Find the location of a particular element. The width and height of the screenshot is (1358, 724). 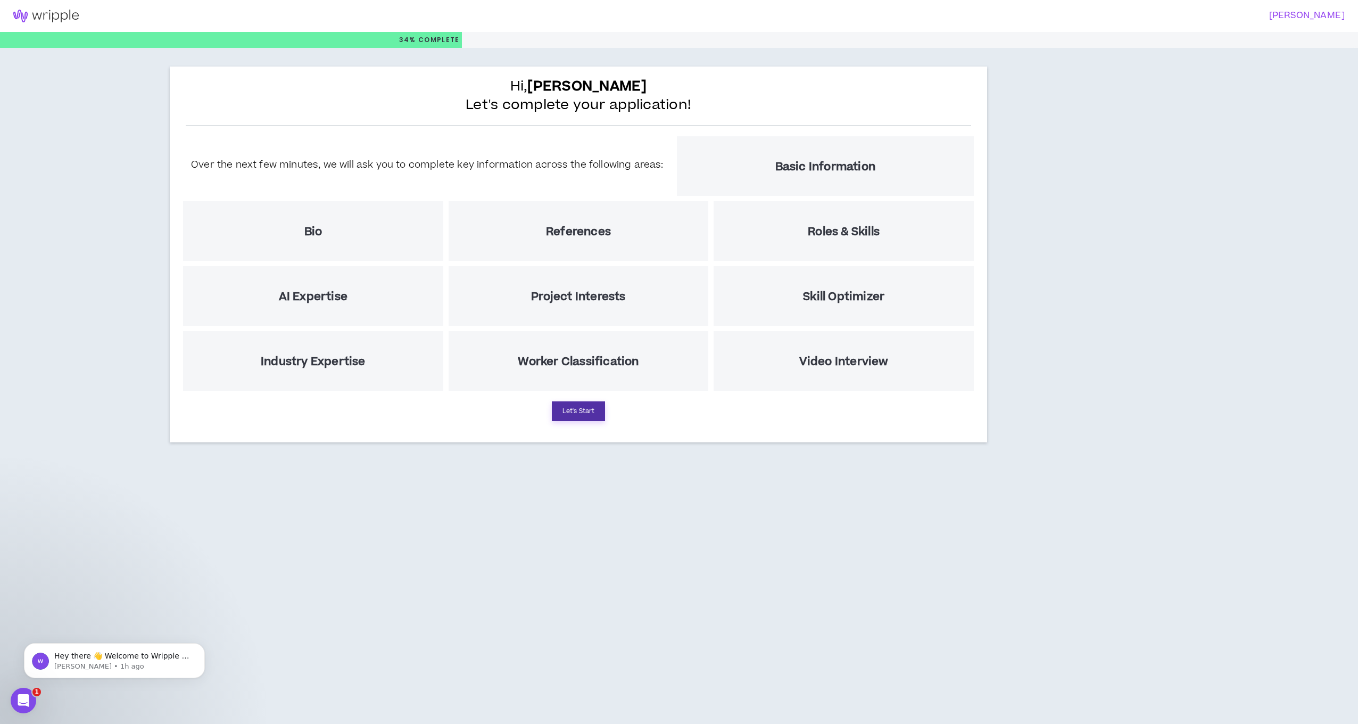

span: 1 is located at coordinates (37, 692).